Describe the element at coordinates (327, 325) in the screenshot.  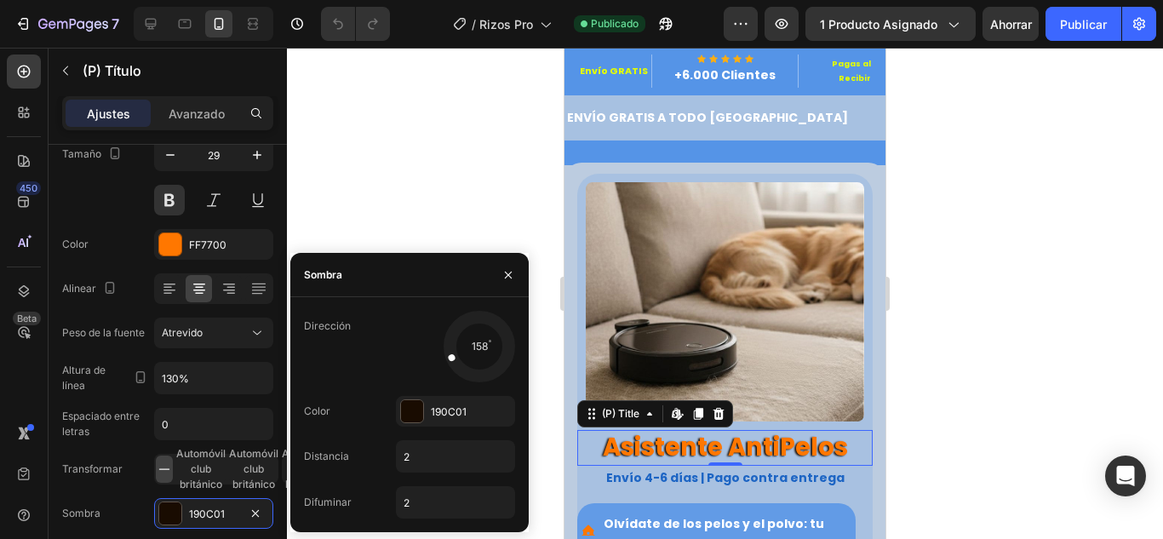
I see `font: Dirección` at that location.